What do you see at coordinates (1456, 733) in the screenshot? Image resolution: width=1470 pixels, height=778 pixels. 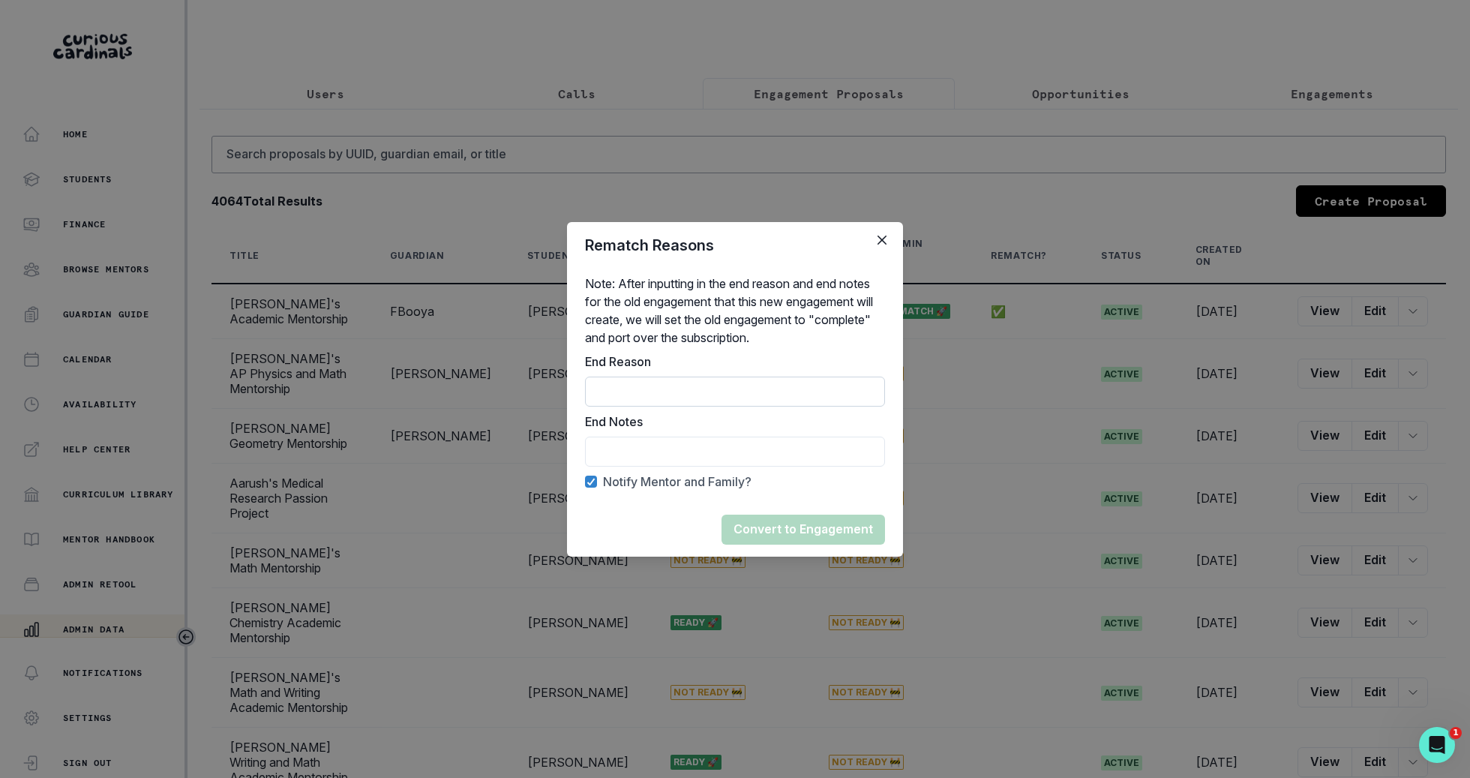 I see `span: 1` at bounding box center [1456, 733].